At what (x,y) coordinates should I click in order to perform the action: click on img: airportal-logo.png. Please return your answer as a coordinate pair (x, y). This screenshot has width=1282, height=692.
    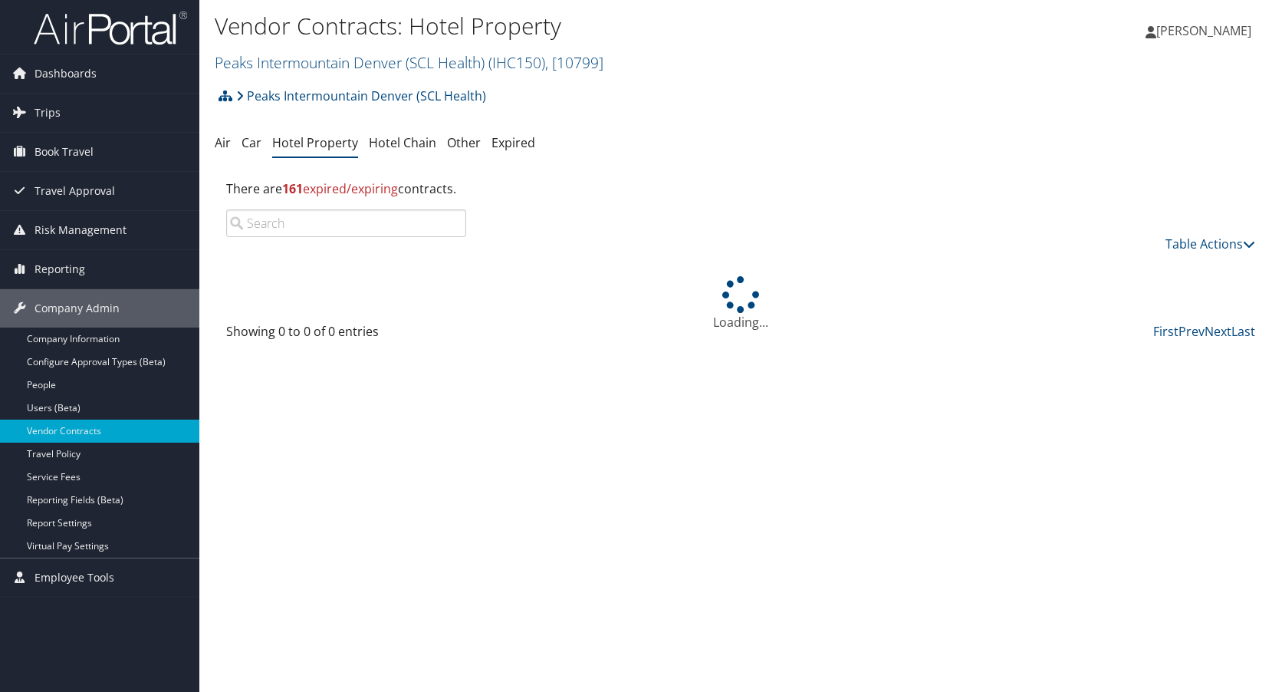
    Looking at the image, I should click on (110, 28).